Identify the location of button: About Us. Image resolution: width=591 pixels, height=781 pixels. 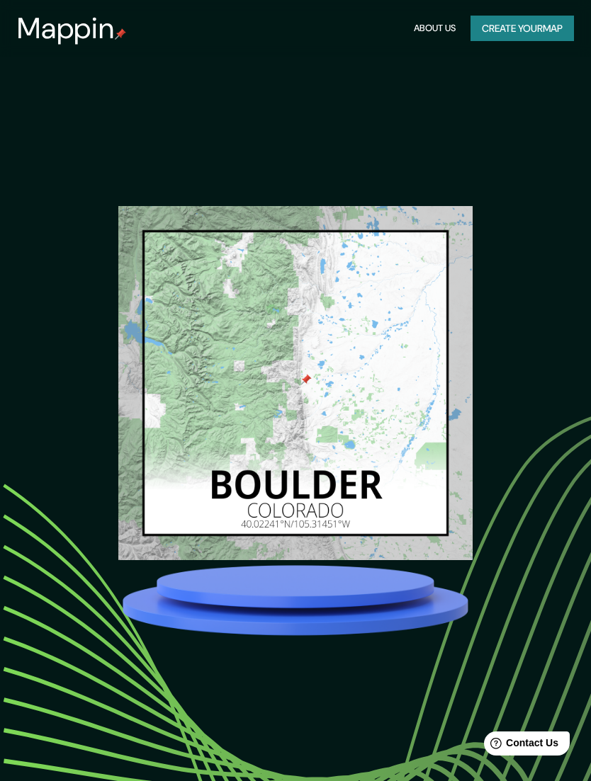
(434, 28).